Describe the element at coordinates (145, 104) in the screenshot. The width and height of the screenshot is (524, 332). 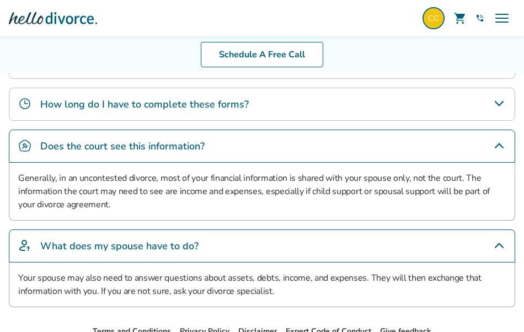
I see `h4: How long do I have to complete these forms?` at that location.